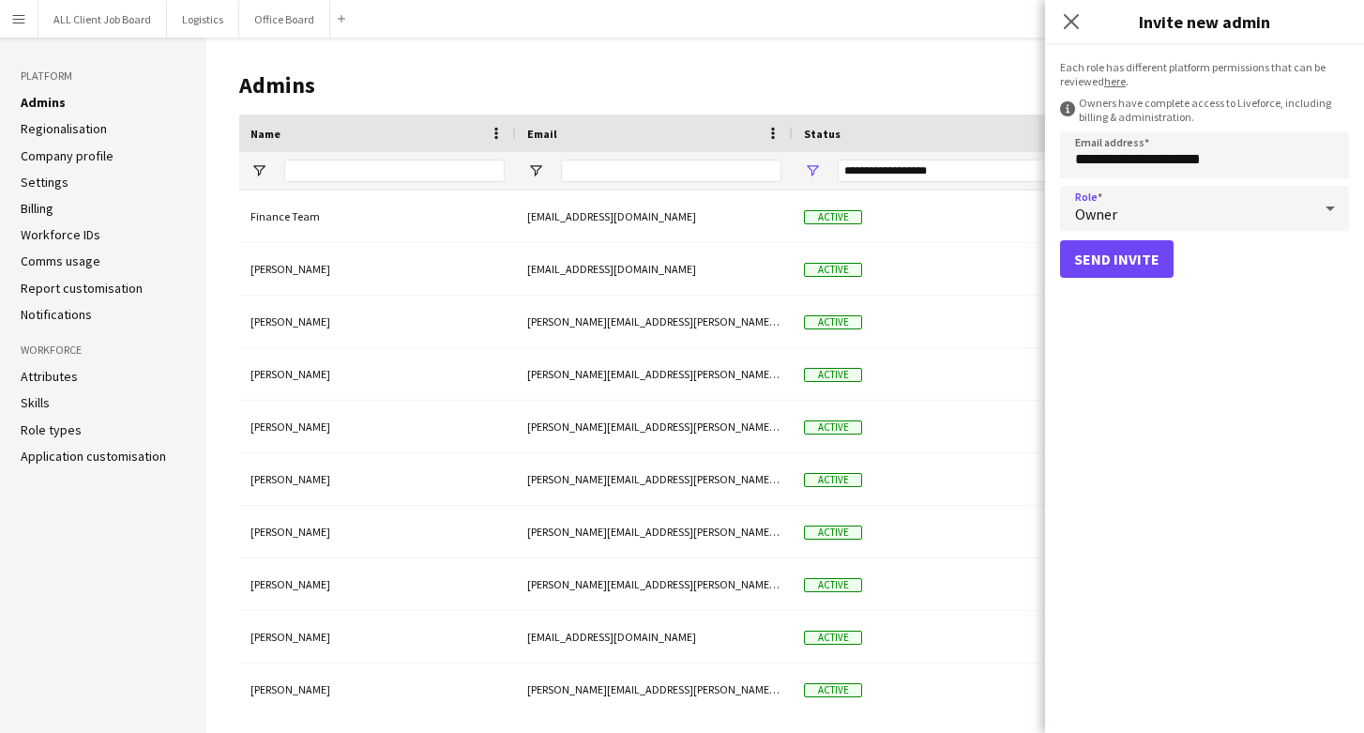  Describe the element at coordinates (43, 102) in the screenshot. I see `a: Admins` at that location.